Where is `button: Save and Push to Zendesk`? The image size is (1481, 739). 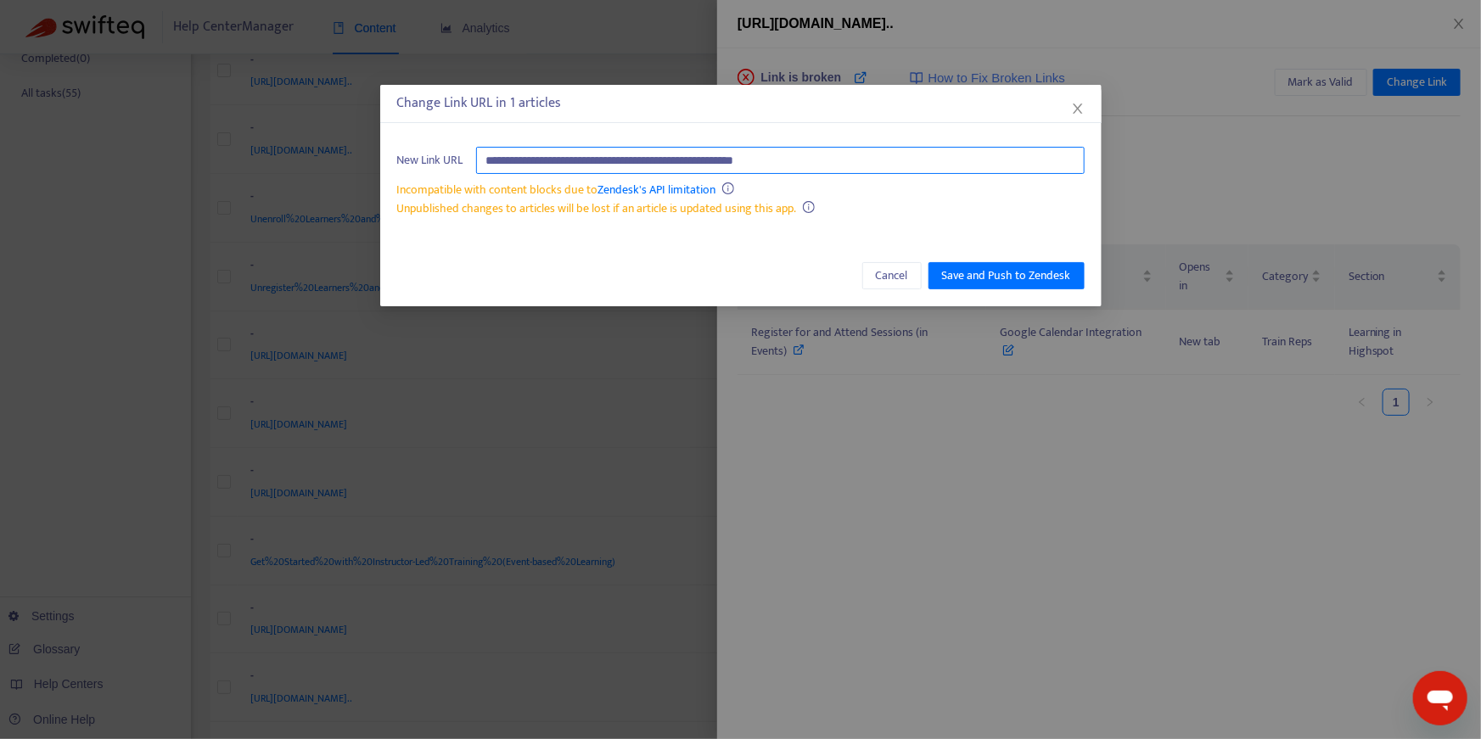 button: Save and Push to Zendesk is located at coordinates (1006, 276).